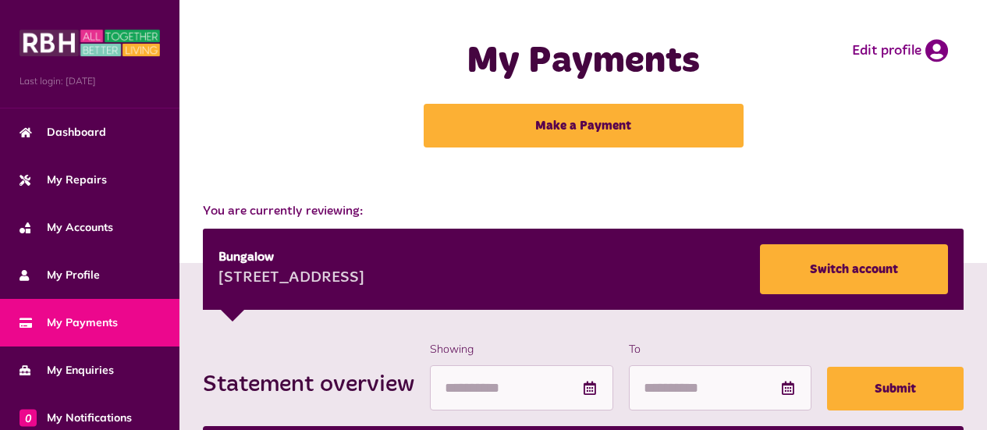 The image size is (987, 430). I want to click on a: Edit profile, so click(900, 51).